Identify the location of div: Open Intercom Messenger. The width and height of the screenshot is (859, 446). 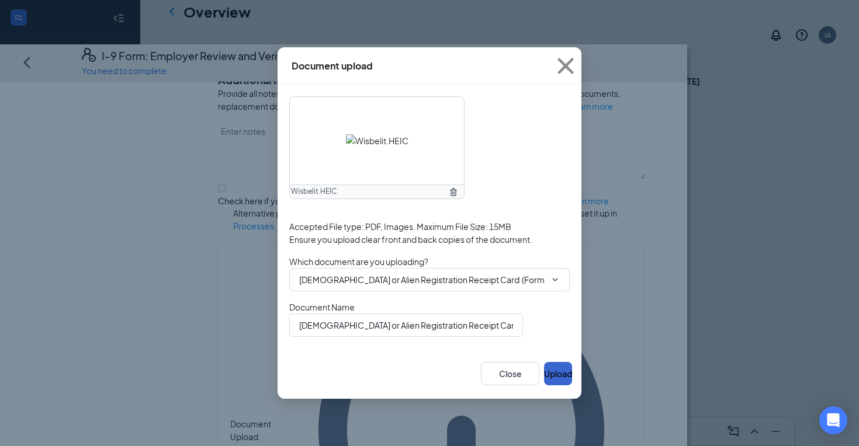
(833, 421).